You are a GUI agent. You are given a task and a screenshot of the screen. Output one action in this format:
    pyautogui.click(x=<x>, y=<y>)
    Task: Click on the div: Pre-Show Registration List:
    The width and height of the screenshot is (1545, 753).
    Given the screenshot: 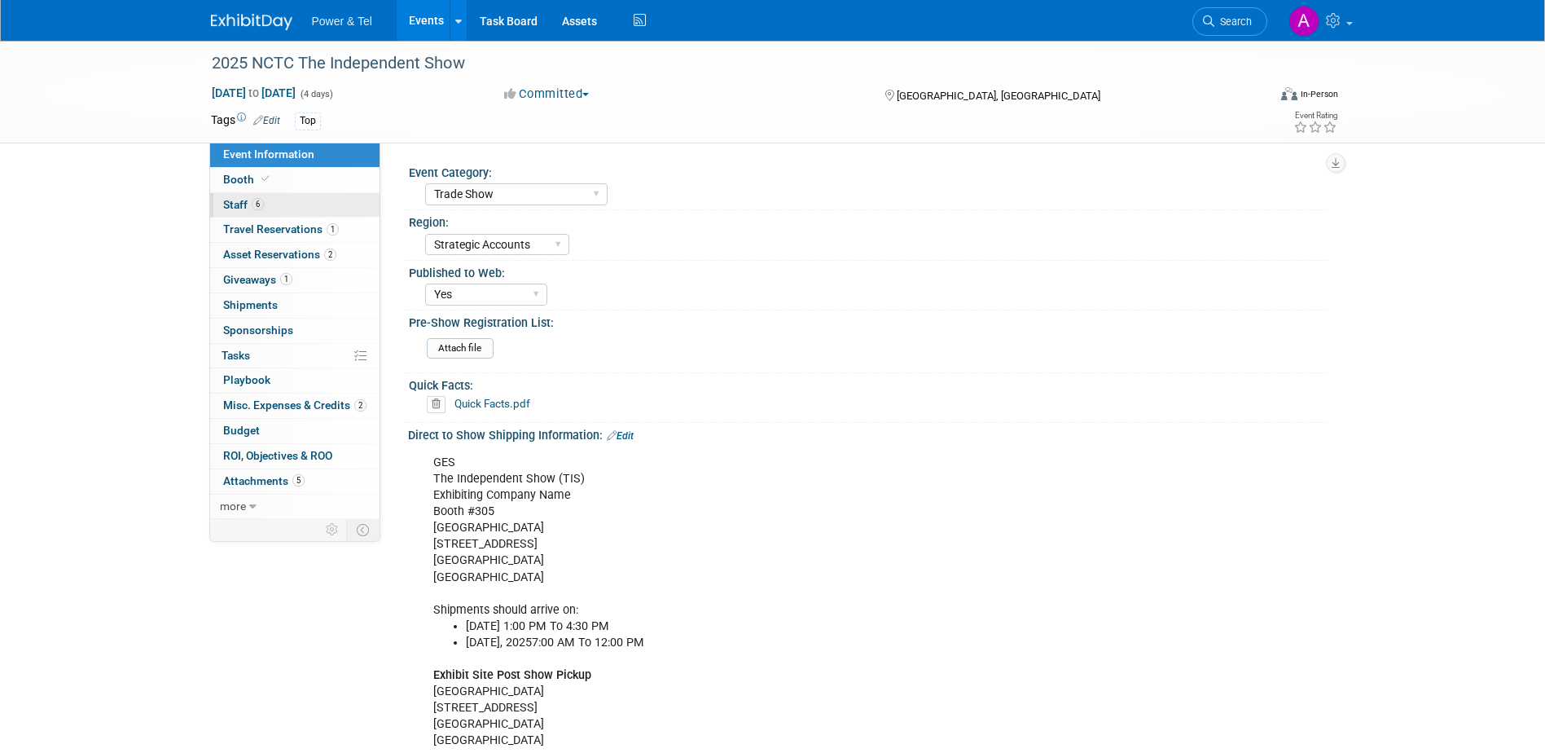 What is the action you would take?
    pyautogui.click(x=868, y=320)
    